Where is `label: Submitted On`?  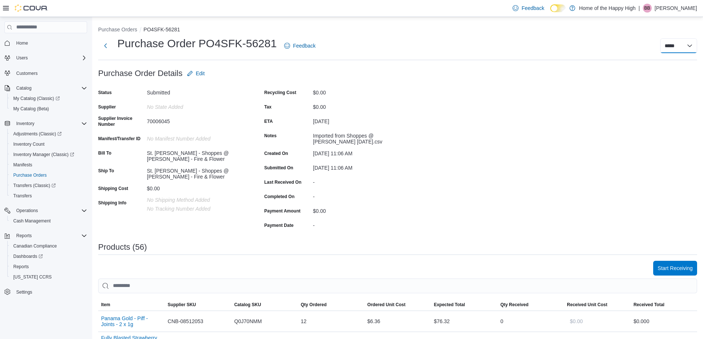
label: Submitted On is located at coordinates (278, 168).